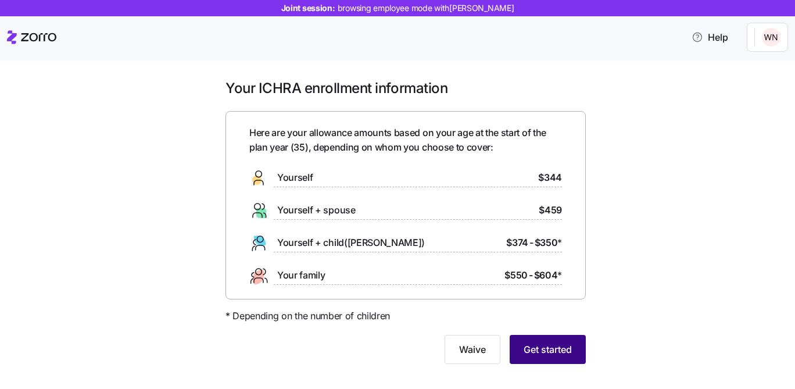  What do you see at coordinates (301, 275) in the screenshot?
I see `span: Your family` at bounding box center [301, 275].